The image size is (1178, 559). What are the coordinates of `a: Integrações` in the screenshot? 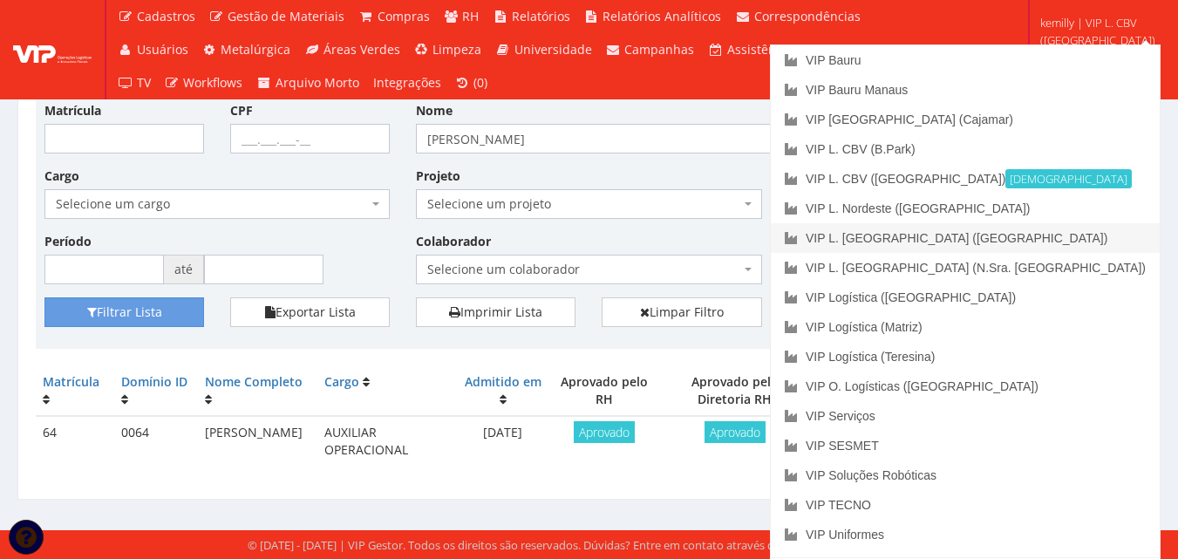 It's located at (407, 83).